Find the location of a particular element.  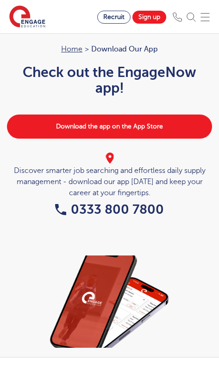

a: Sign up is located at coordinates (149, 17).